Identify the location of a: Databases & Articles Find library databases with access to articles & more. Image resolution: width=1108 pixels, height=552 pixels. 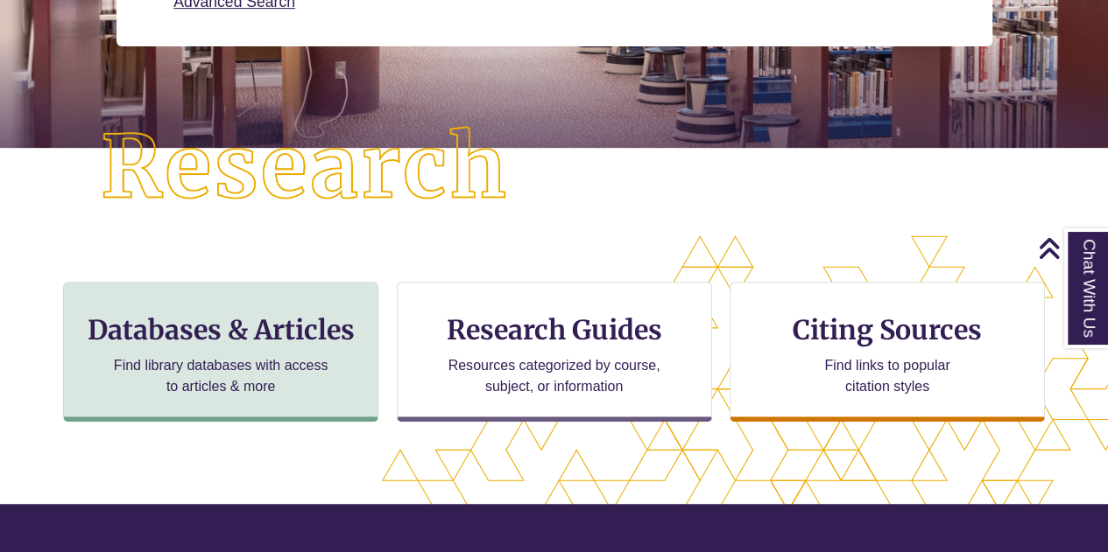
(221, 352).